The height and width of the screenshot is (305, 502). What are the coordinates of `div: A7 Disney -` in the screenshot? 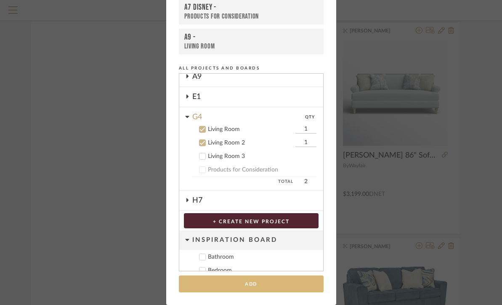 It's located at (251, 7).